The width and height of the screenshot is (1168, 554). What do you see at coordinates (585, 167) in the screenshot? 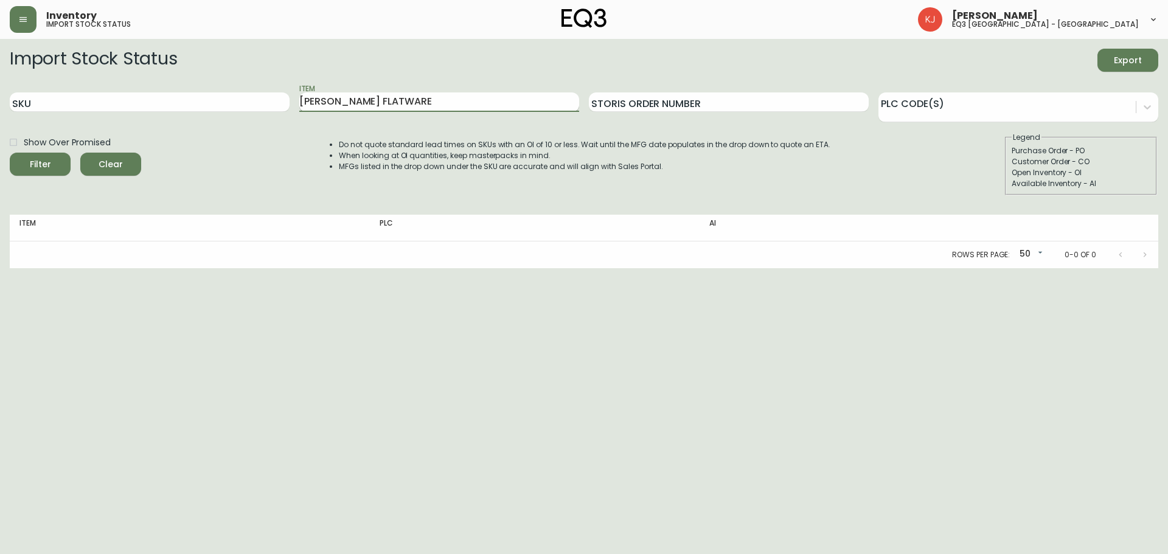
I see `li: MFGs listed in the drop down under the SKU are accurate and will align with Sales Portal.` at bounding box center [585, 167].